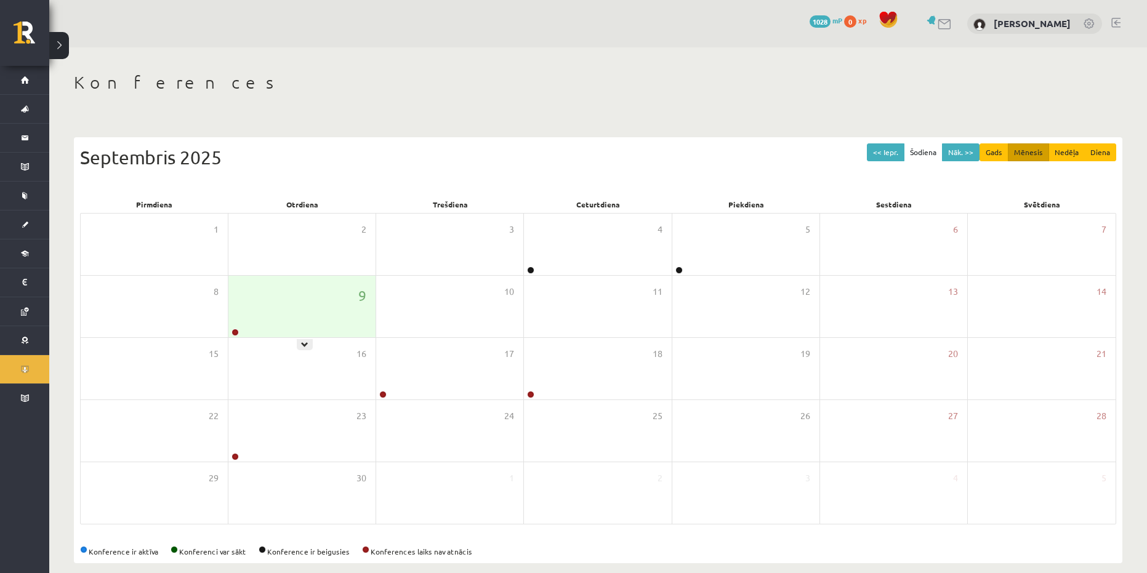 The image size is (1147, 573). I want to click on span: 10, so click(509, 292).